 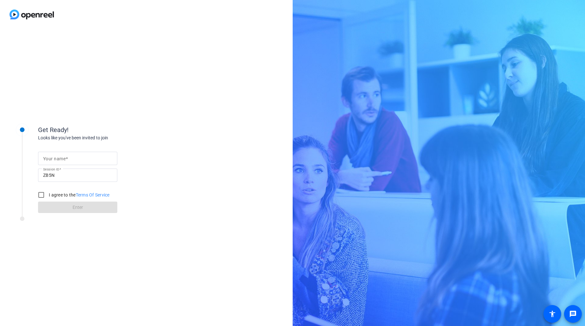 What do you see at coordinates (552, 314) in the screenshot?
I see `mat-icon: accessibility` at bounding box center [552, 314].